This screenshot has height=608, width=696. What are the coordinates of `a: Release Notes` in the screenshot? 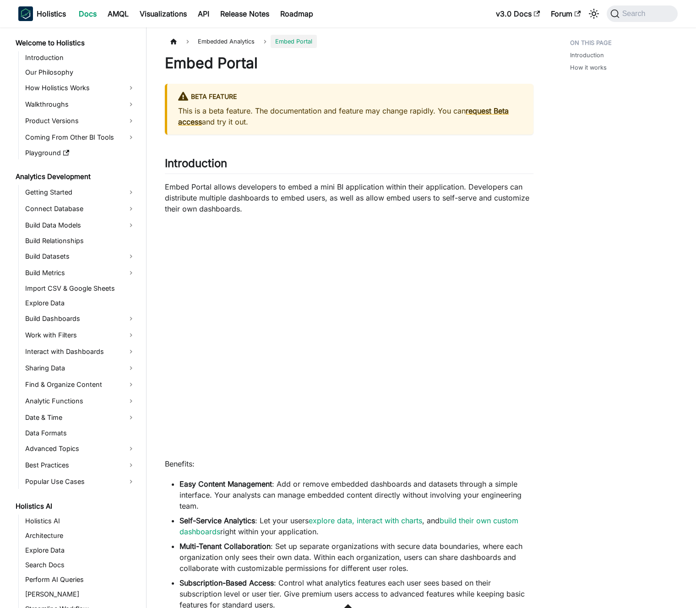 It's located at (245, 14).